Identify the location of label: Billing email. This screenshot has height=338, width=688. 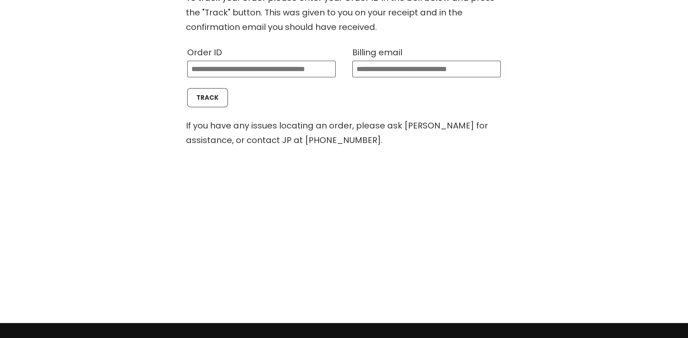
(426, 52).